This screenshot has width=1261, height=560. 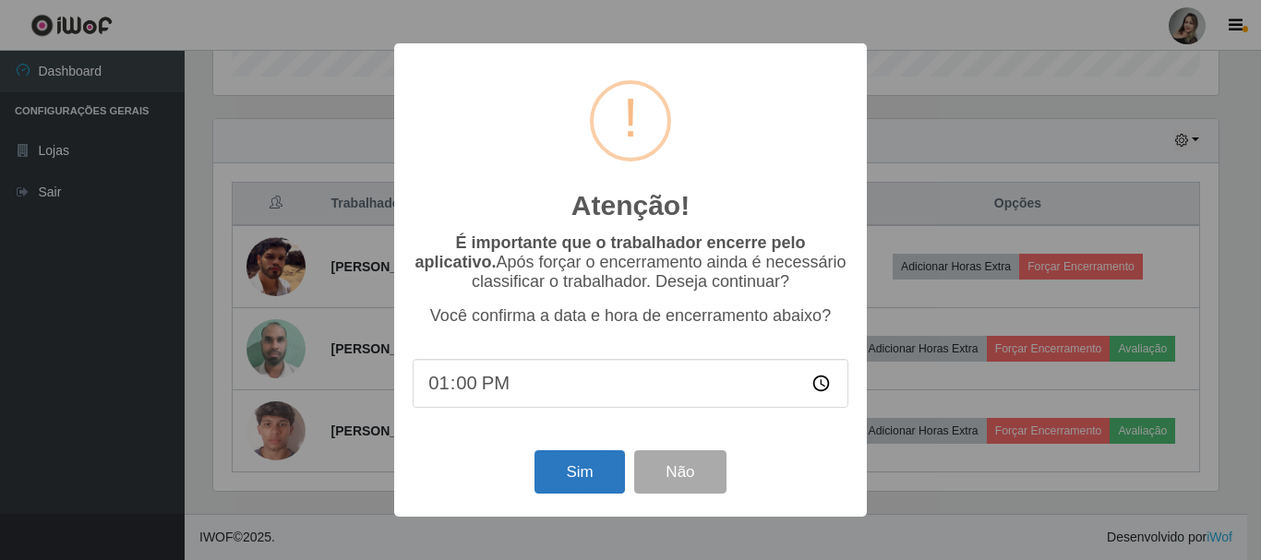 I want to click on button: Sim, so click(x=579, y=472).